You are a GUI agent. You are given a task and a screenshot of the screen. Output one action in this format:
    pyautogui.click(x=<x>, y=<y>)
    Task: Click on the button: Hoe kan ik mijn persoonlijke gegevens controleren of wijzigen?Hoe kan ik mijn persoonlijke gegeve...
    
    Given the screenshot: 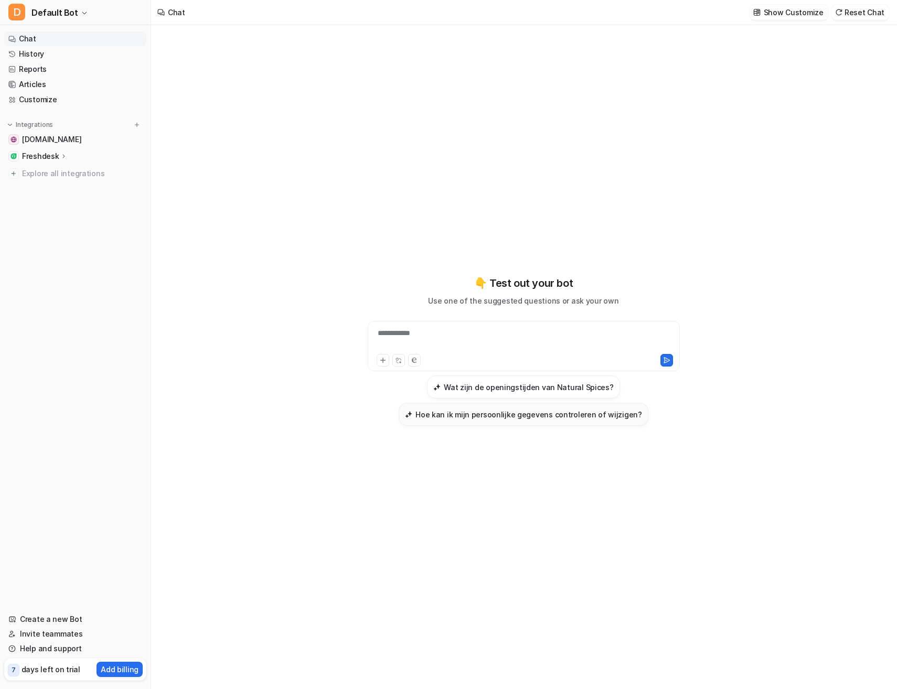 What is the action you would take?
    pyautogui.click(x=524, y=414)
    